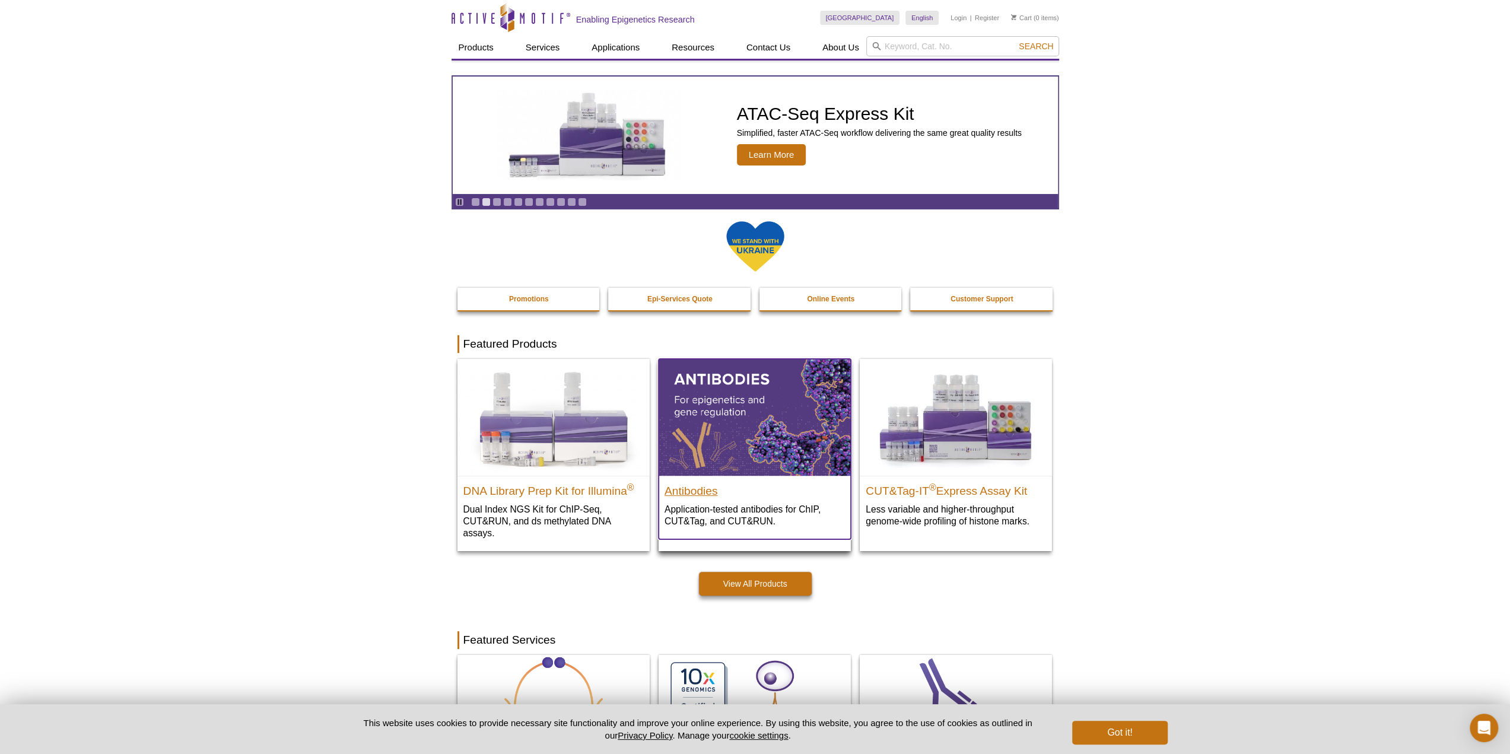 This screenshot has width=1510, height=754. I want to click on a: Go to slide 6, so click(529, 202).